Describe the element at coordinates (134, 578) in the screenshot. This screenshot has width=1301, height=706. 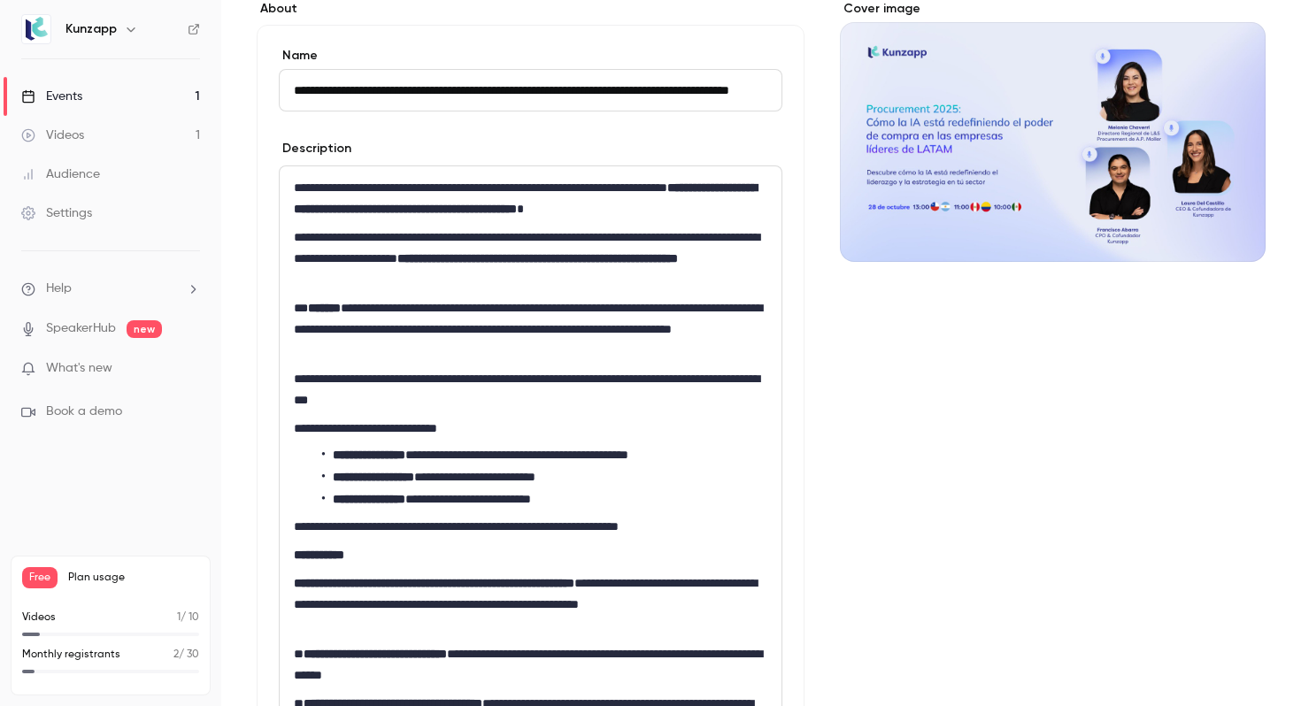
I see `span: Plan usage` at that location.